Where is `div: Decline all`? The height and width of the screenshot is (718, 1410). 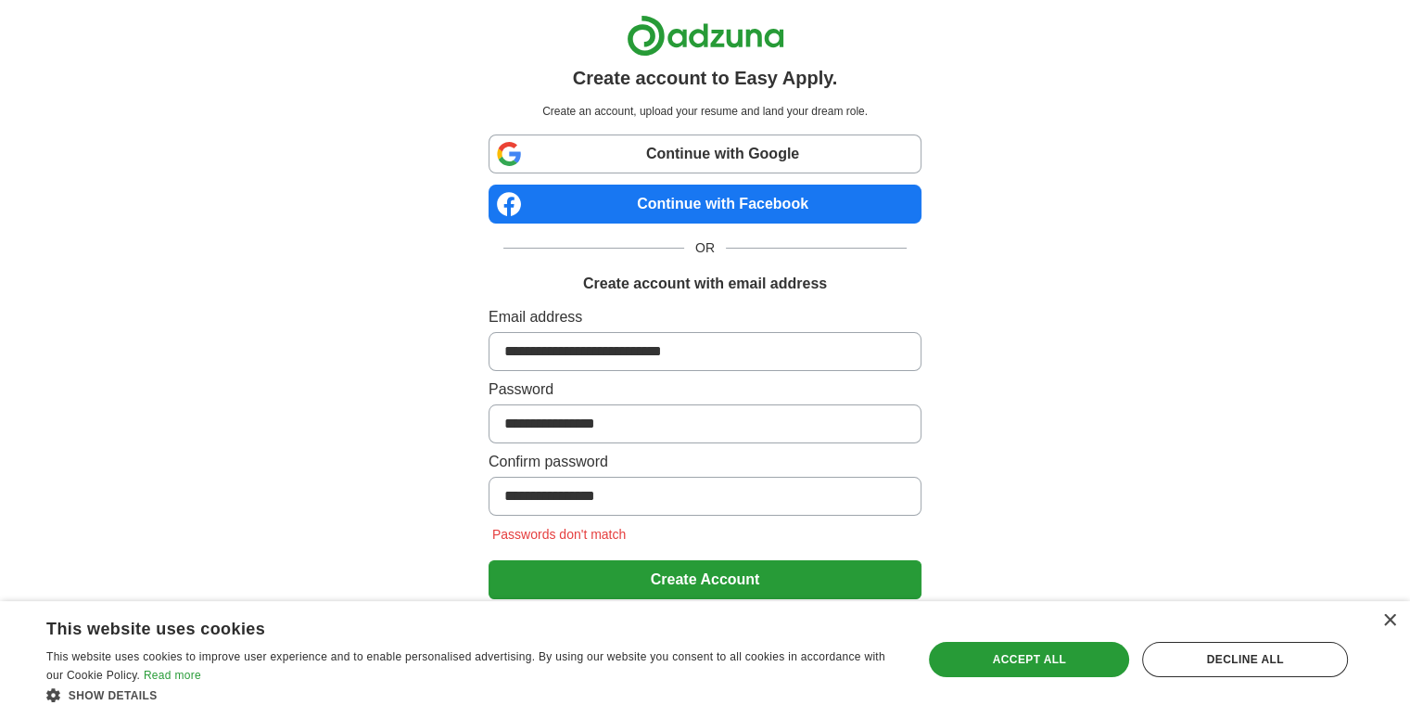 div: Decline all is located at coordinates (1245, 659).